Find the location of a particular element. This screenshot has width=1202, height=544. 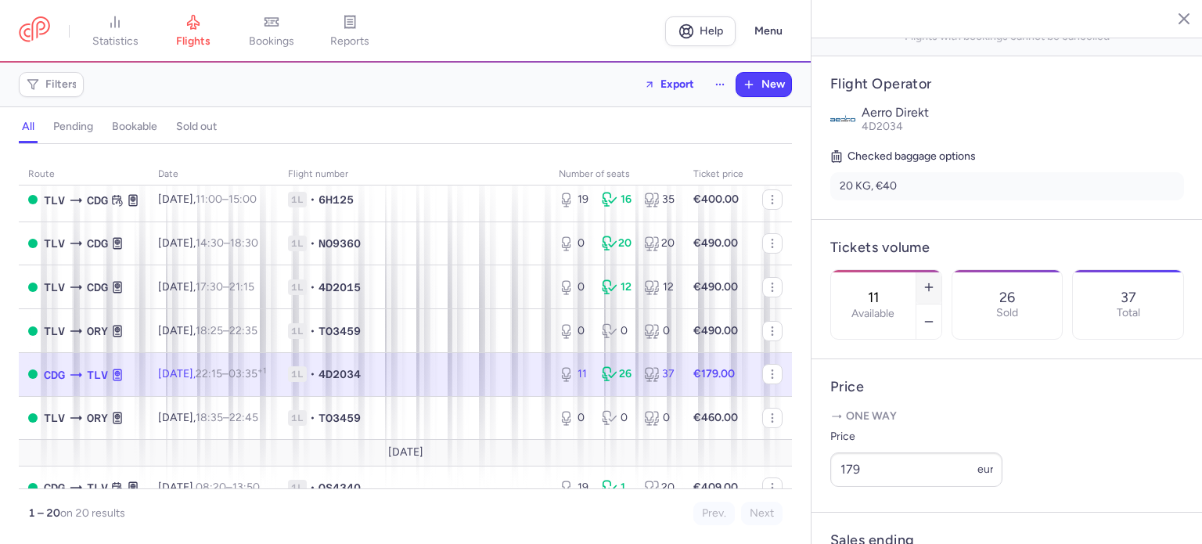

span: flights is located at coordinates (193, 41).